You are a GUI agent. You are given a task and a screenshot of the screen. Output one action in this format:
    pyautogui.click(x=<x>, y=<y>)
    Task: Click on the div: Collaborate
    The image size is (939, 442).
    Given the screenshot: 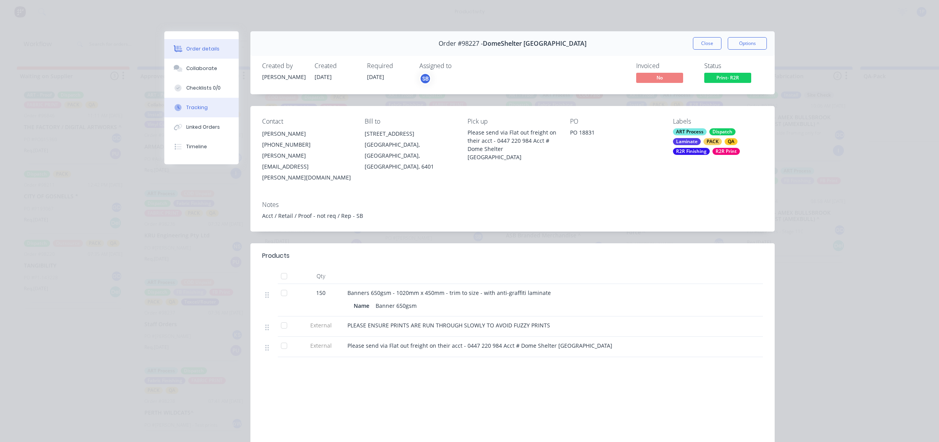 What is the action you would take?
    pyautogui.click(x=202, y=68)
    